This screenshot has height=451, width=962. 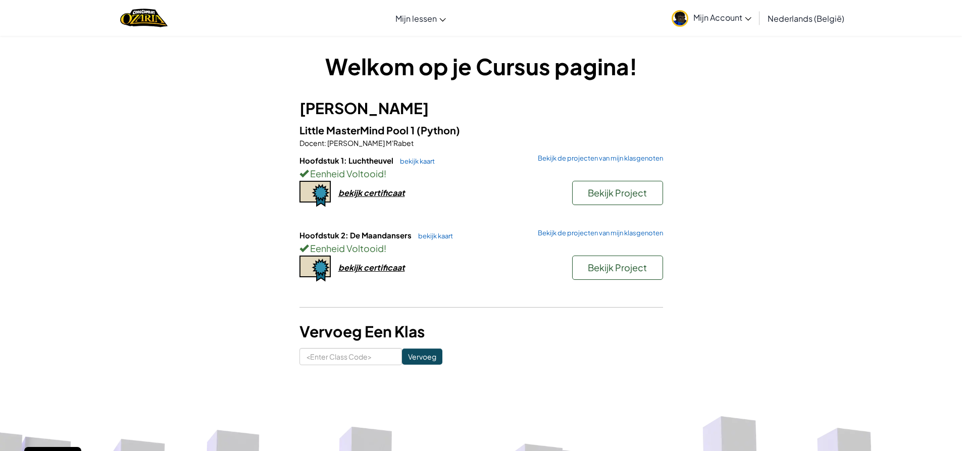 What do you see at coordinates (350, 356) in the screenshot?
I see `input: <Enter Class Code>` at bounding box center [350, 356].